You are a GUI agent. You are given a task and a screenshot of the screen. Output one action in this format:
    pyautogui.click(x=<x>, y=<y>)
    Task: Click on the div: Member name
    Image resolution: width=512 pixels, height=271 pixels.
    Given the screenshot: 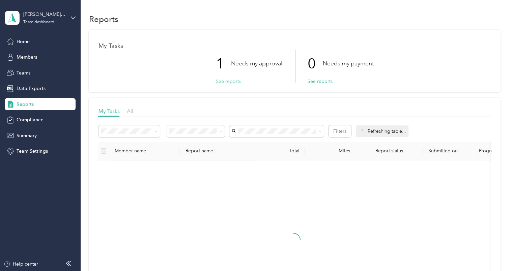 What is the action you would take?
    pyautogui.click(x=144, y=151)
    